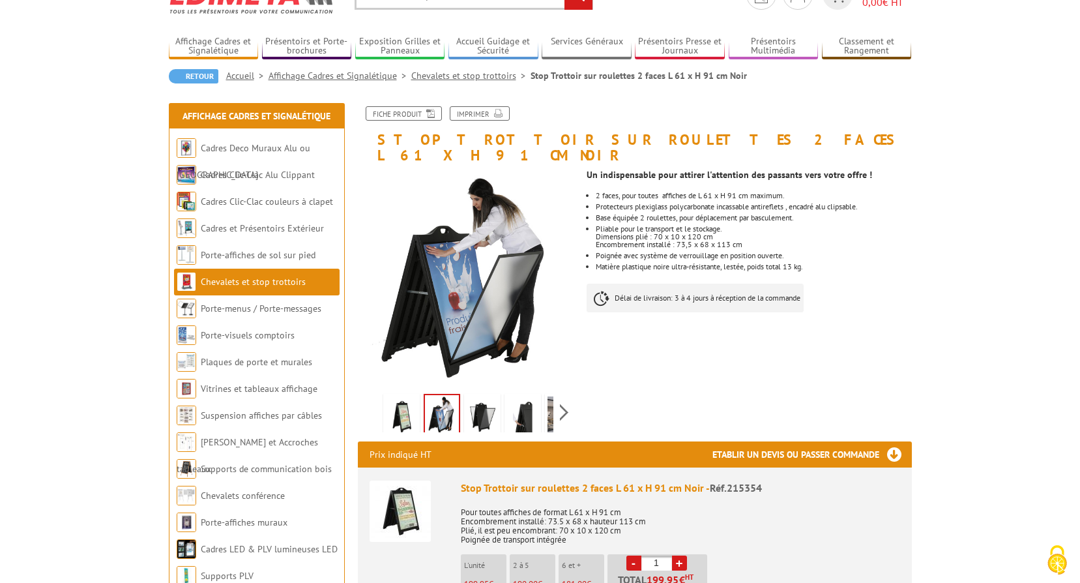 This screenshot has width=1080, height=583. What do you see at coordinates (1058, 560) in the screenshot?
I see `img: Cookies (fenêtre modale)` at bounding box center [1058, 560].